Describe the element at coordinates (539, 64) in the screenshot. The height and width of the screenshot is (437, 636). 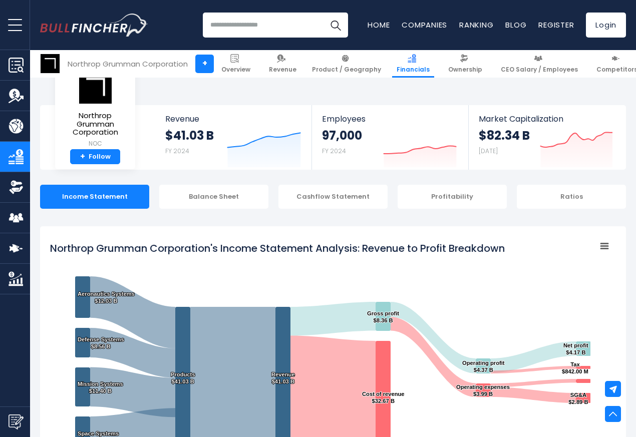
I see `a: CEO Salary / Employees` at that location.